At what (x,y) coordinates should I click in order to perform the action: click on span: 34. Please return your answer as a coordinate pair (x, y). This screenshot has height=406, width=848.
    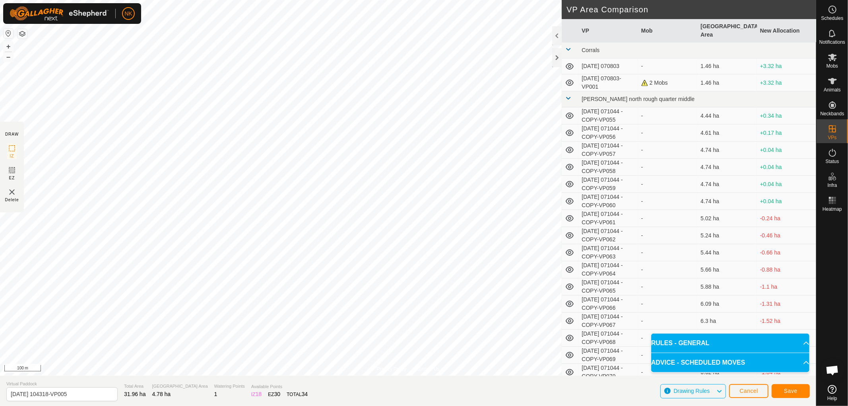
    Looking at the image, I should click on (305, 394).